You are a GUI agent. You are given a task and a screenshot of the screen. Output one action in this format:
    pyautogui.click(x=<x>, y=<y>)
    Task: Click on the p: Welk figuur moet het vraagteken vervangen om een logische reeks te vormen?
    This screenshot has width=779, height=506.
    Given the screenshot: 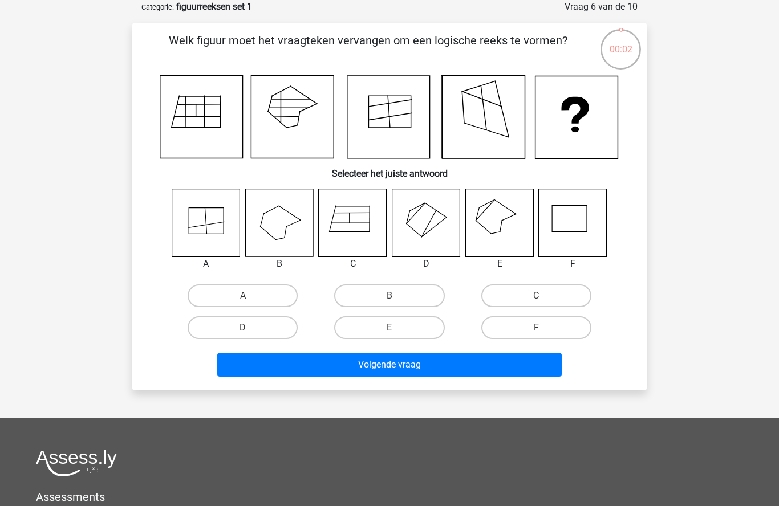 What is the action you would take?
    pyautogui.click(x=368, y=49)
    